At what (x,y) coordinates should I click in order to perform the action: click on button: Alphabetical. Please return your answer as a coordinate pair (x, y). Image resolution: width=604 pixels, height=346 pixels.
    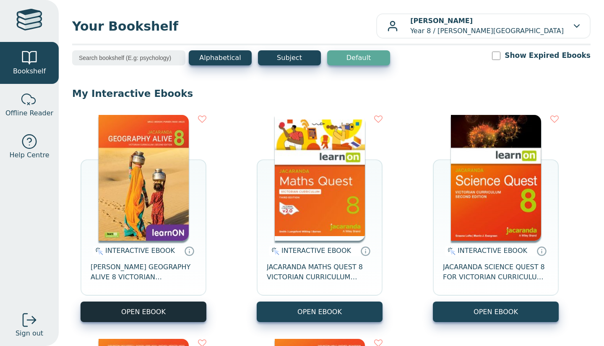
    Looking at the image, I should click on (220, 58).